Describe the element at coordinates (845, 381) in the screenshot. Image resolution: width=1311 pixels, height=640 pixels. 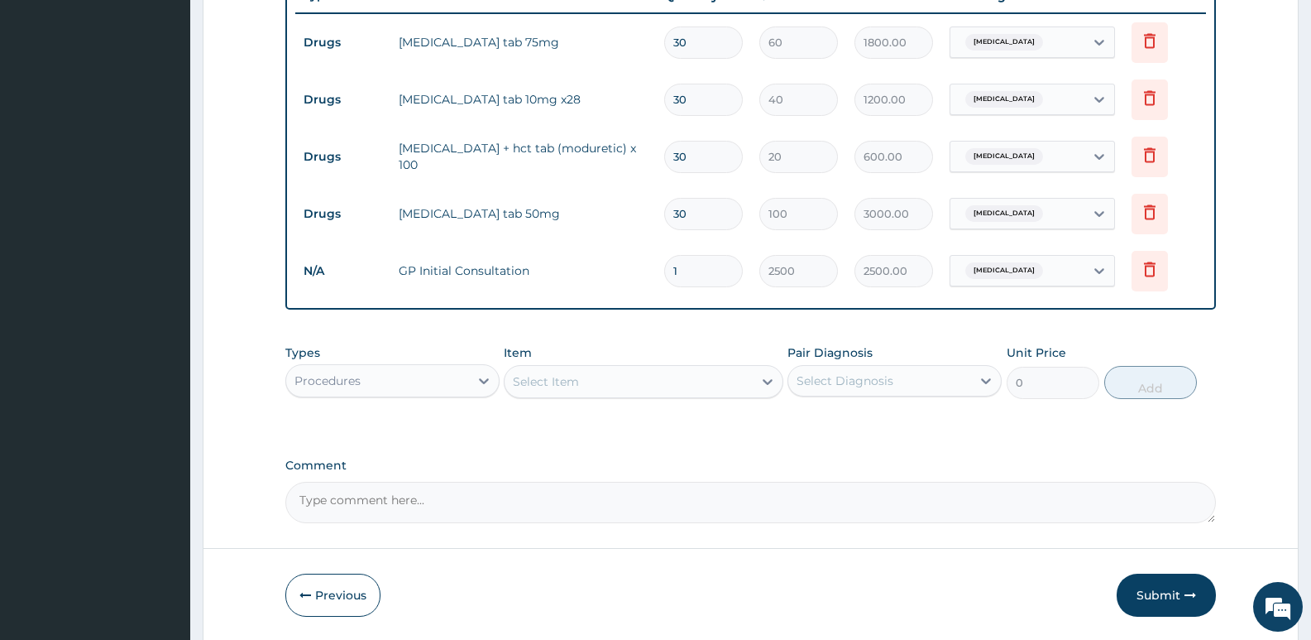
I see `div: Select Diagnosis` at that location.